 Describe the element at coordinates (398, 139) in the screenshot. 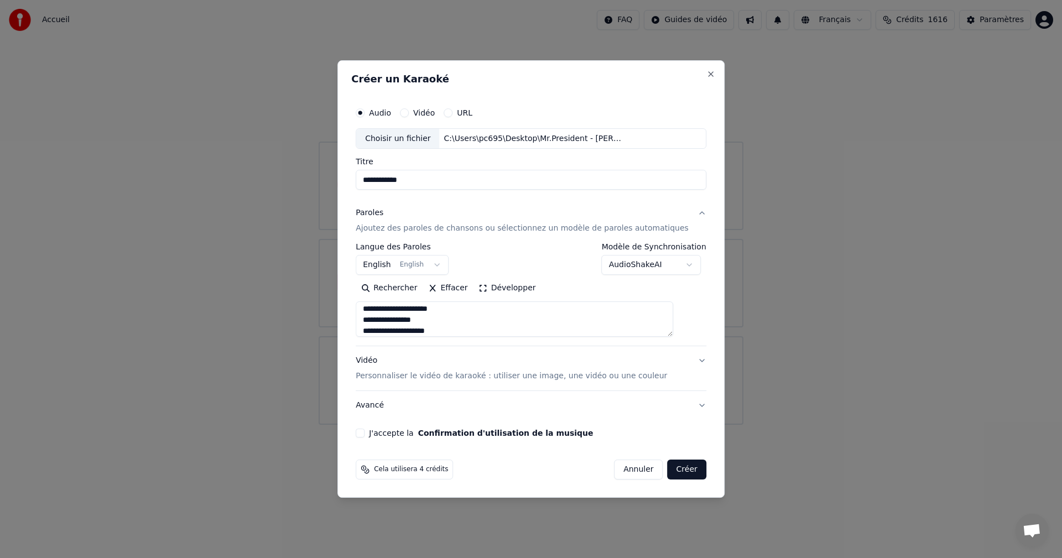

I see `div: Choisir un fichier` at that location.